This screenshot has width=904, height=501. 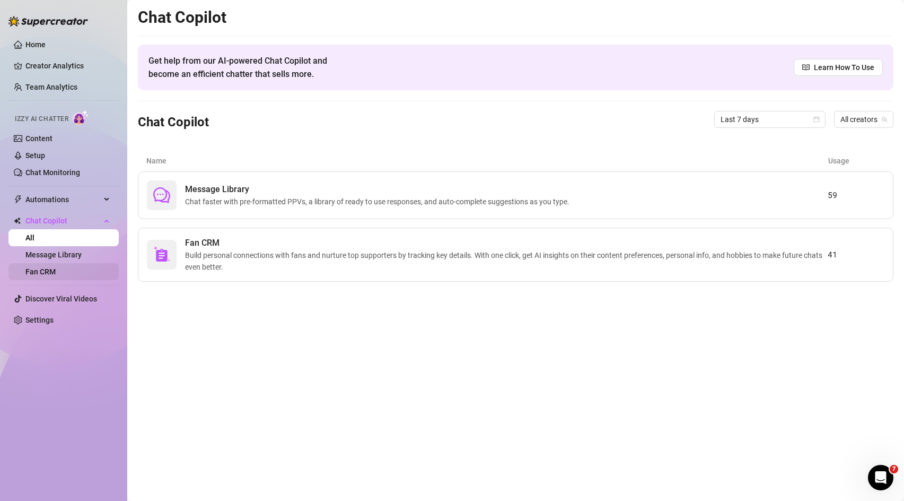 What do you see at coordinates (40, 272) in the screenshot?
I see `a: Fan CRM` at bounding box center [40, 272].